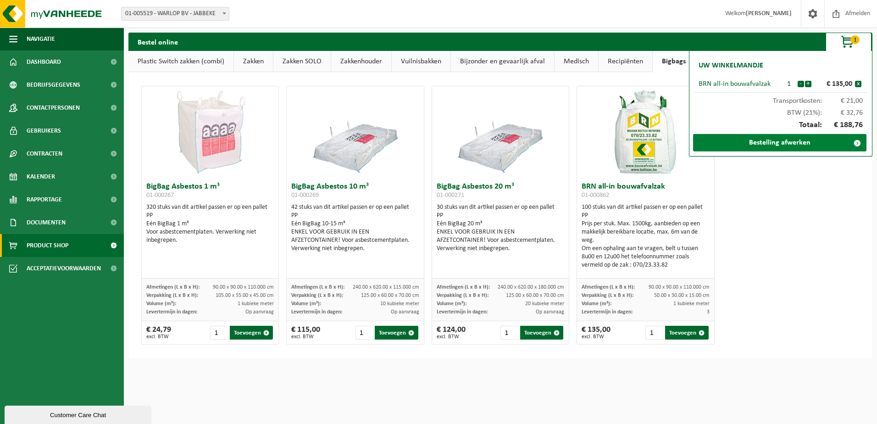 The width and height of the screenshot is (877, 424). I want to click on div: € 115,00, so click(306, 333).